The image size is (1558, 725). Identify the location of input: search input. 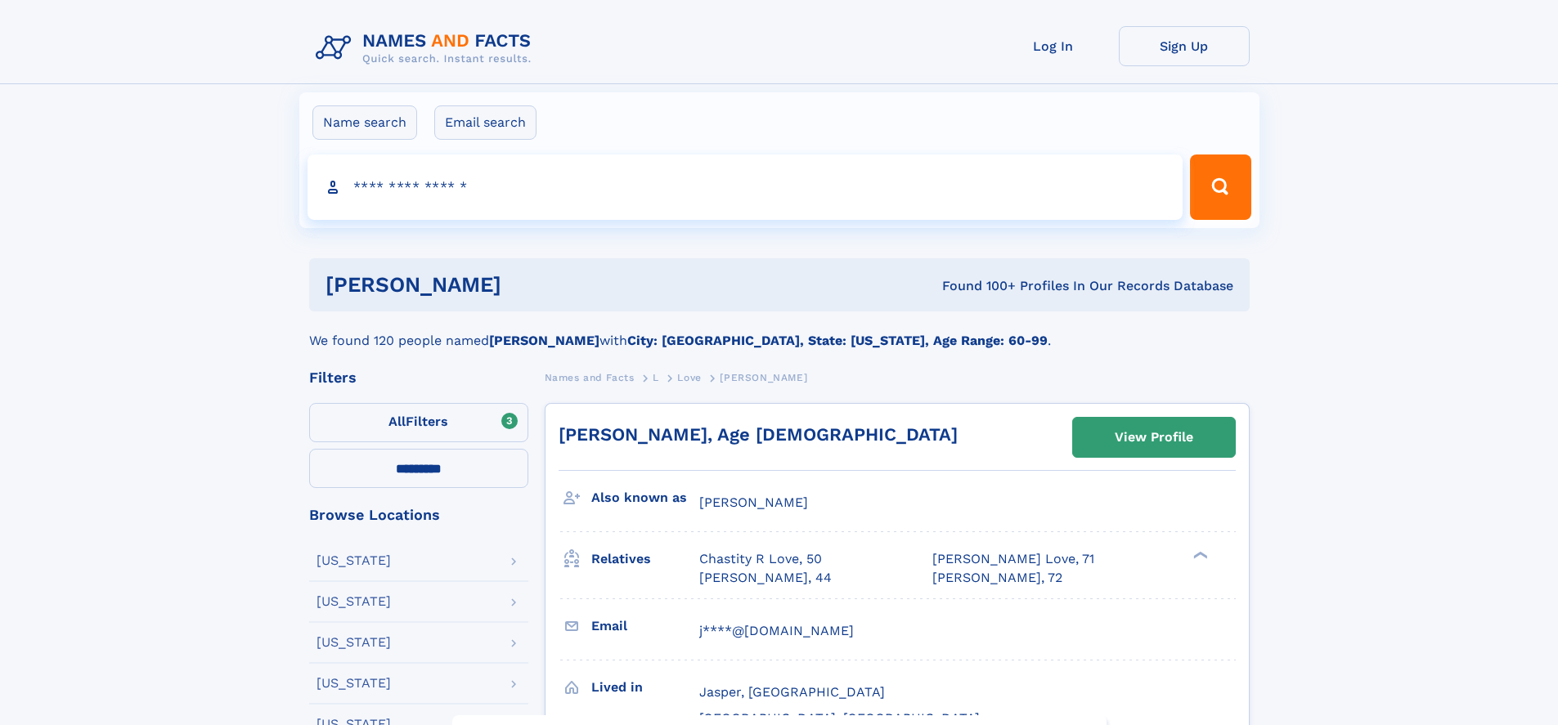
(745, 187).